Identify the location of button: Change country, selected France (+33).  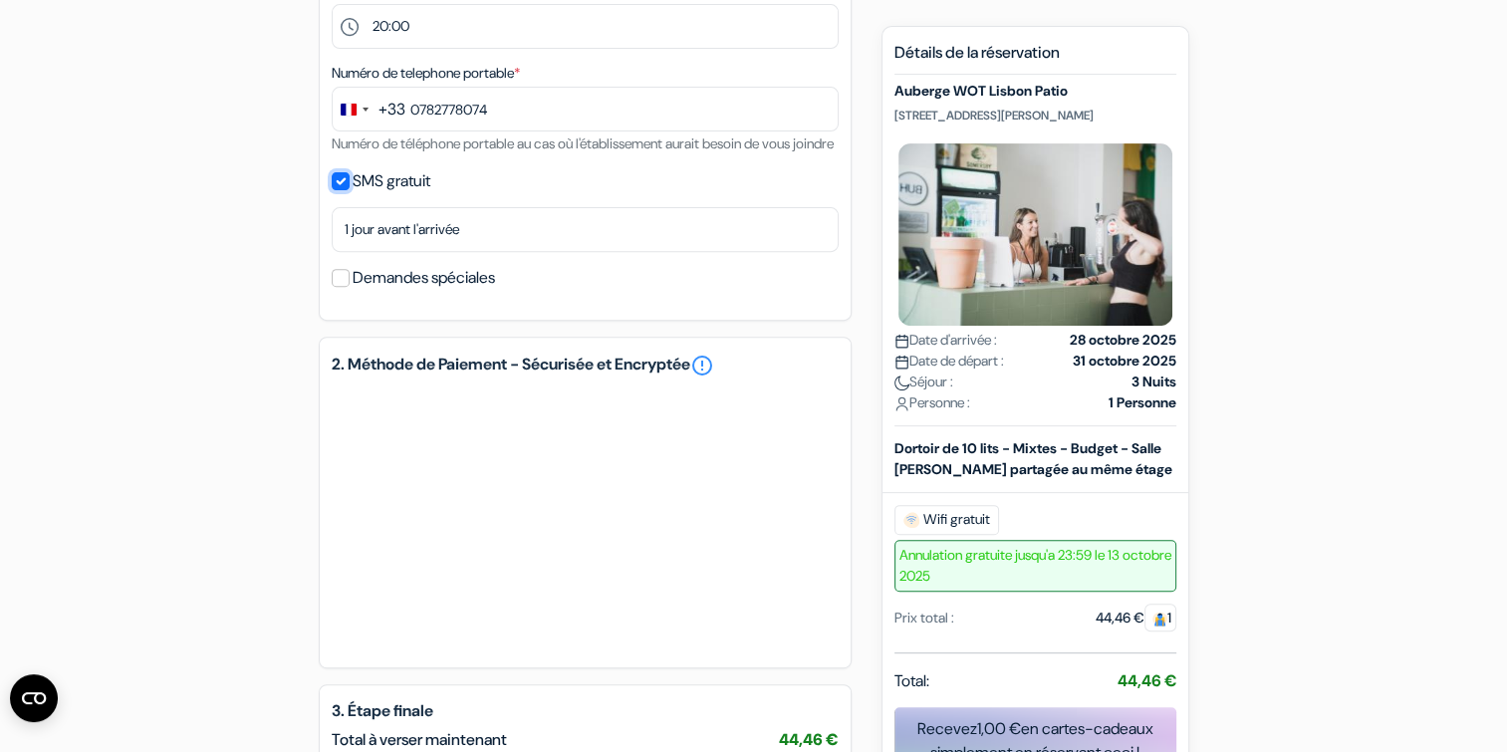
(369, 109).